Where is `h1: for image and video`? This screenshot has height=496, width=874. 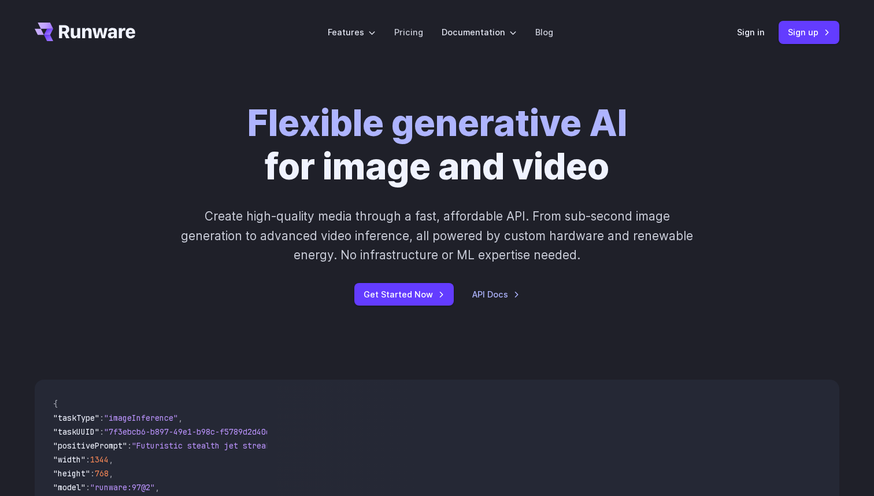 h1: for image and video is located at coordinates (437, 145).